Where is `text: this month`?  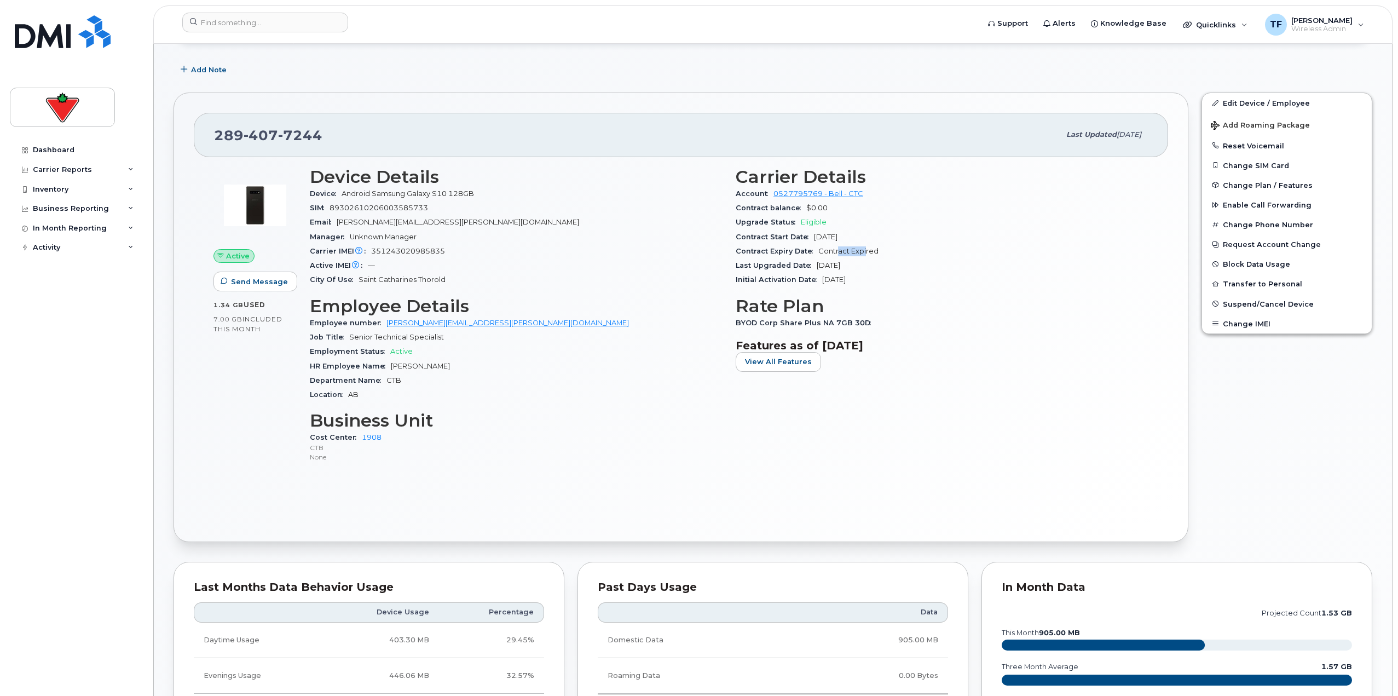 text: this month is located at coordinates (1040, 632).